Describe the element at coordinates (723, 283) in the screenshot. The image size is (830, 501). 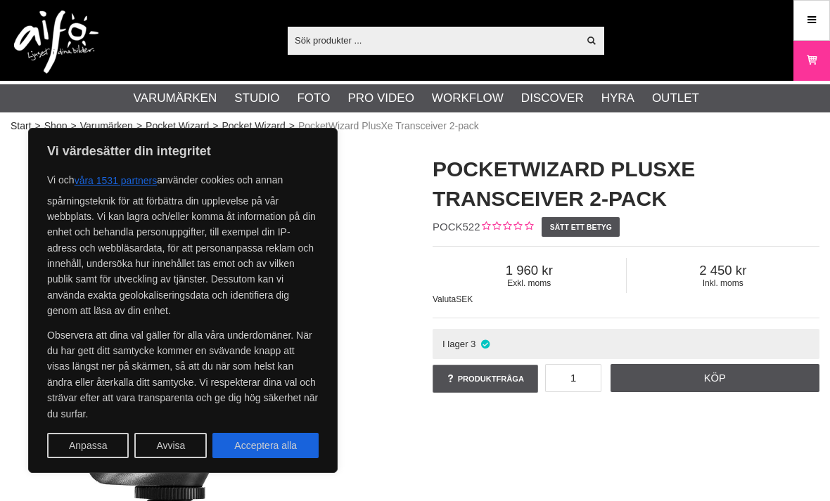
I see `span: Inkl. moms` at that location.